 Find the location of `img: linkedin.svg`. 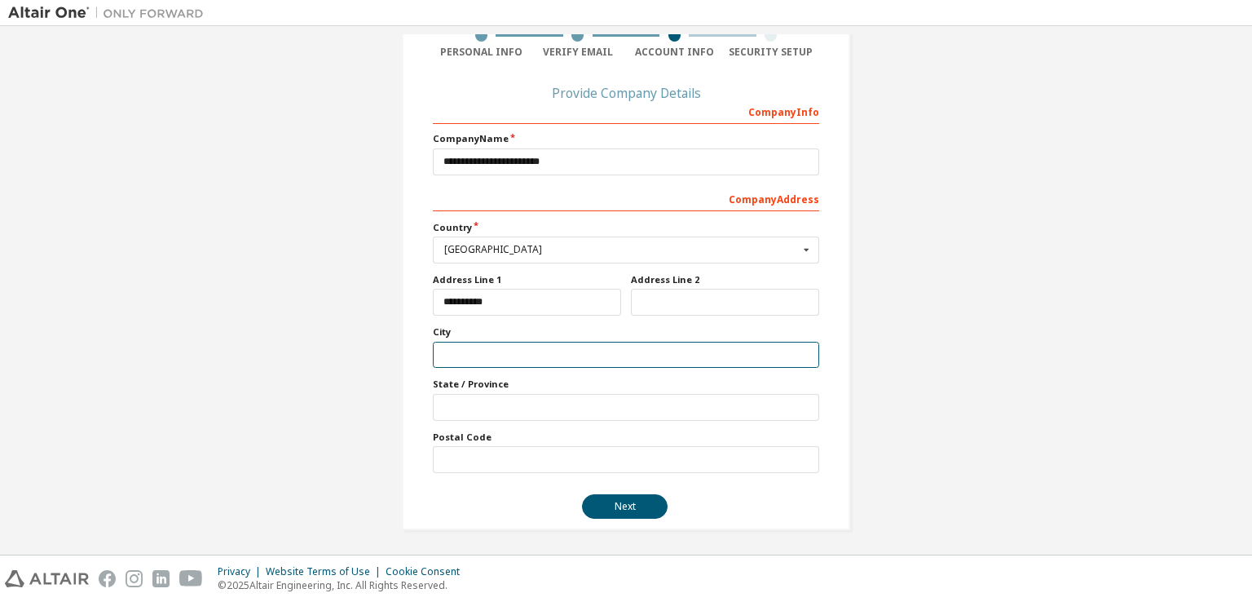

img: linkedin.svg is located at coordinates (161, 578).